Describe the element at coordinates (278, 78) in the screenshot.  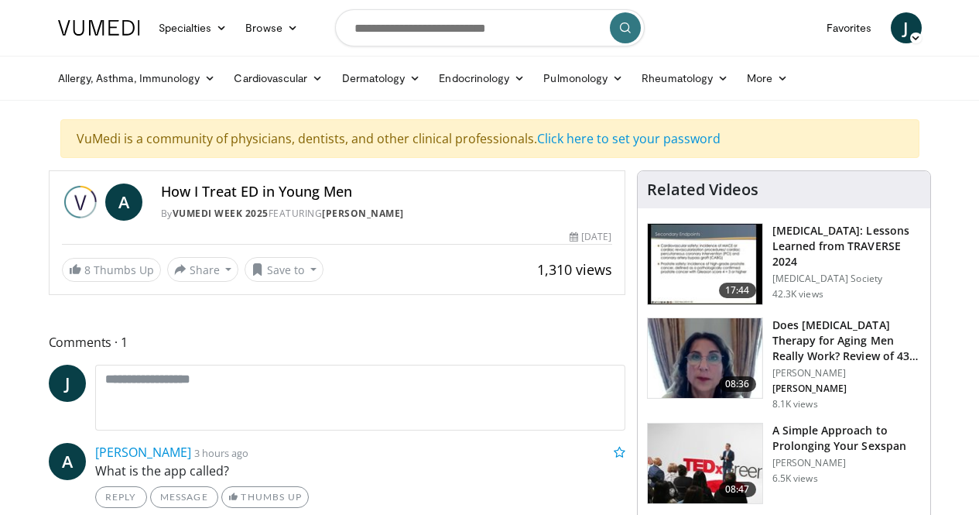
I see `a: Cardiovascular` at that location.